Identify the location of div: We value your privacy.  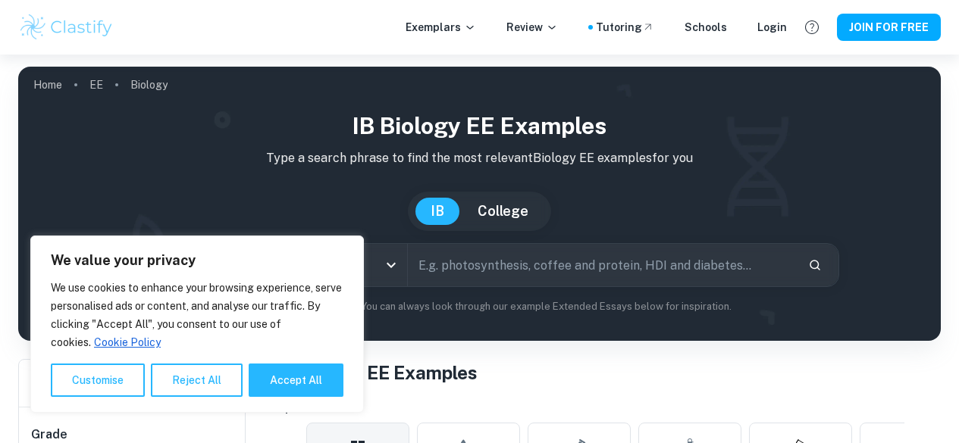
(197, 324).